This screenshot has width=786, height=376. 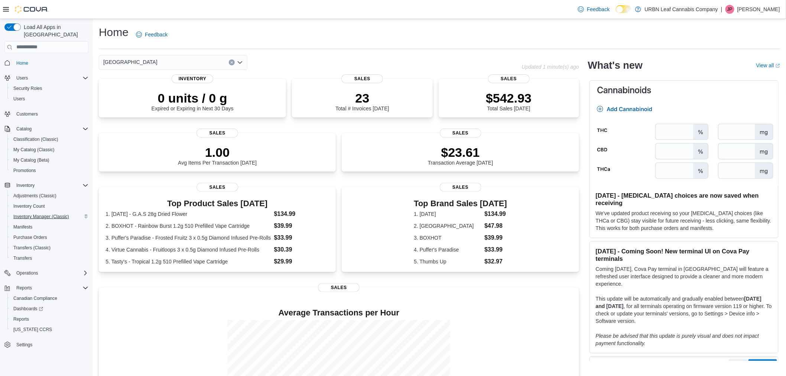 What do you see at coordinates (32, 248) in the screenshot?
I see `a: Transfers (Classic)` at bounding box center [32, 248].